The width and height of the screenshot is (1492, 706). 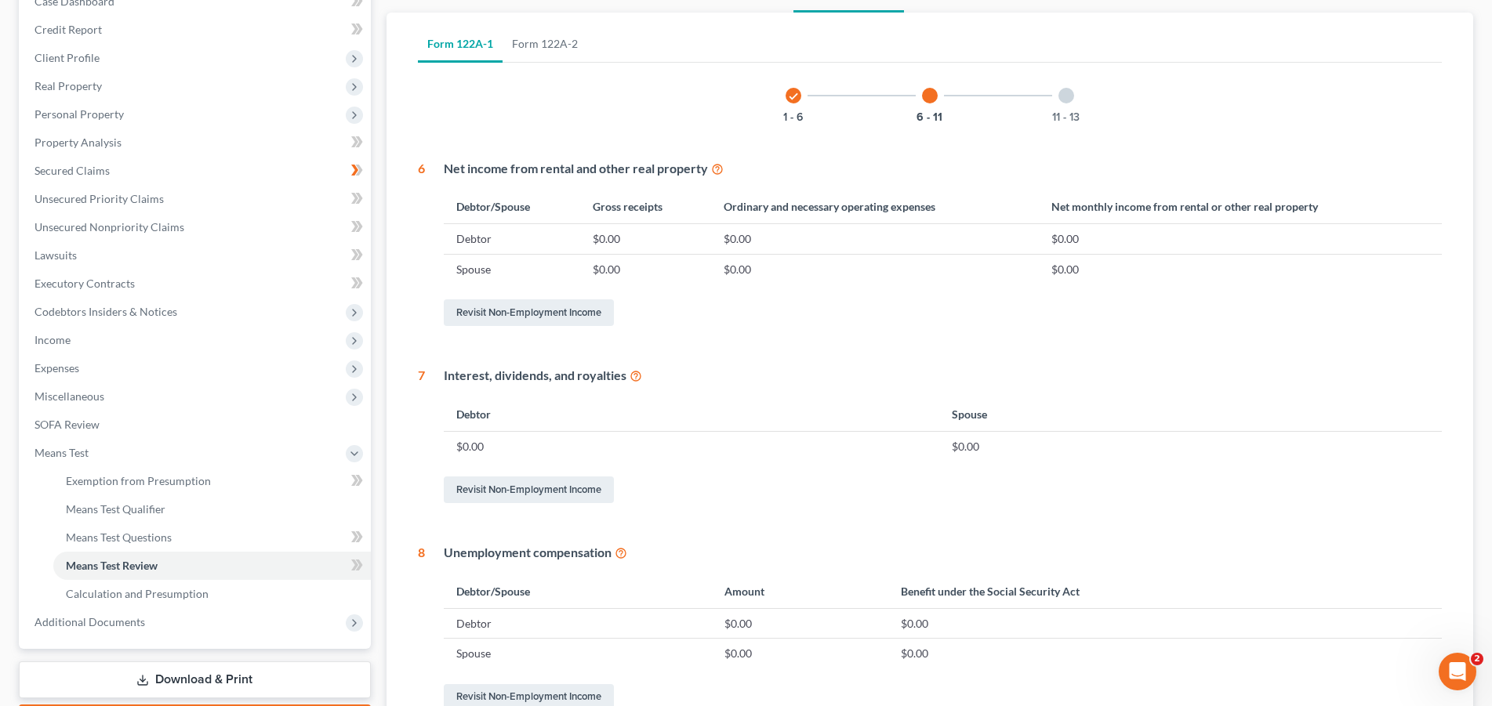 What do you see at coordinates (68, 29) in the screenshot?
I see `span: Credit Report` at bounding box center [68, 29].